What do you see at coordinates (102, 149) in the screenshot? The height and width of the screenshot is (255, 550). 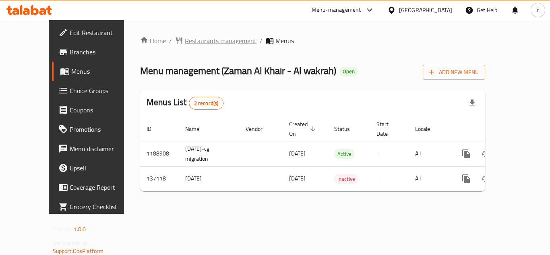 I see `span: Menu disclaimer` at bounding box center [102, 149].